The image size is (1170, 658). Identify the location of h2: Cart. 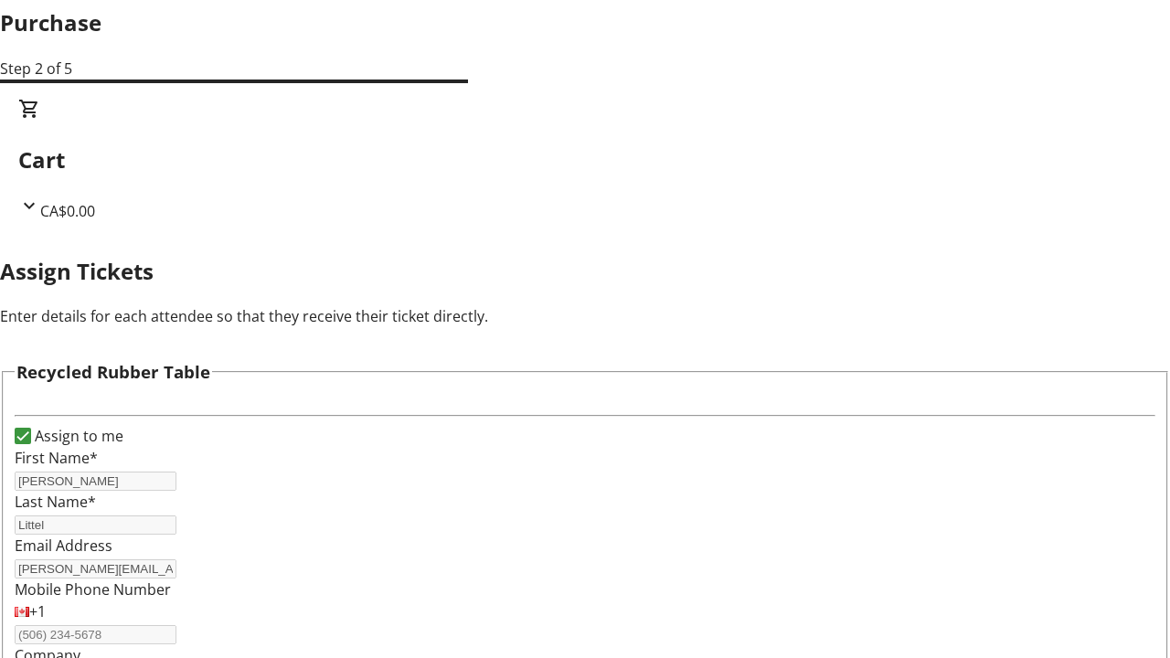
(585, 160).